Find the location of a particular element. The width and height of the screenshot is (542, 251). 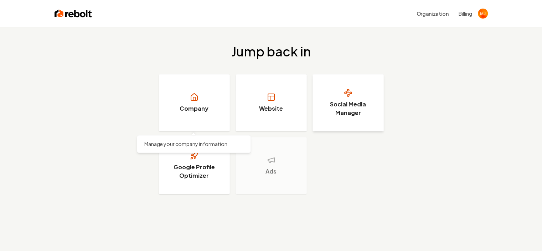

h3: Google Profile Optimizer is located at coordinates (194, 171).